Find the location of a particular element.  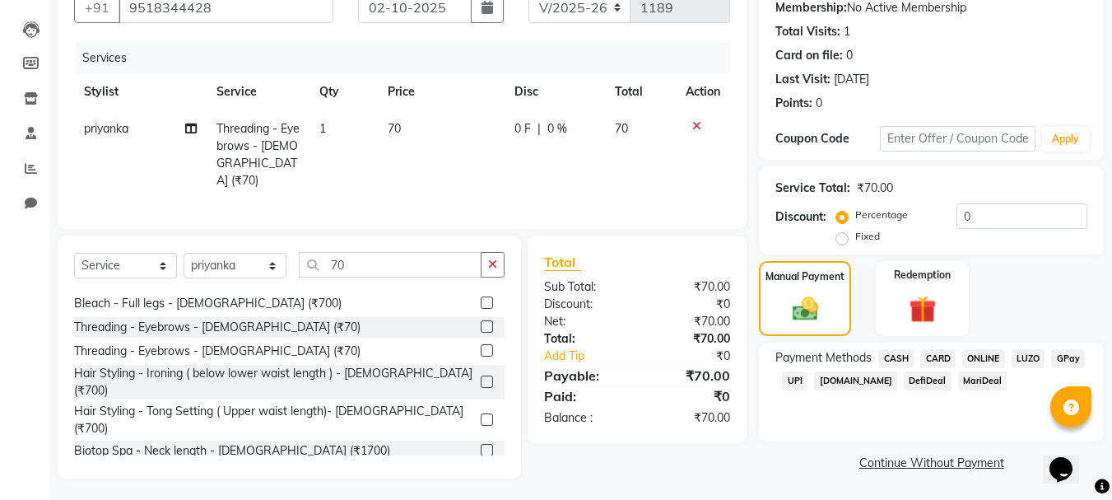

span: Total is located at coordinates (563, 262).